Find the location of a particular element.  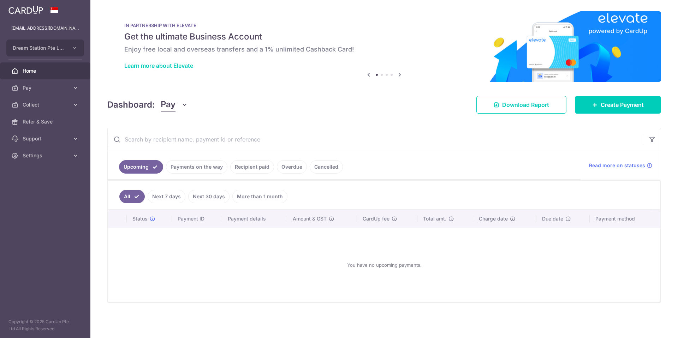

a: Download Report is located at coordinates (522, 105).